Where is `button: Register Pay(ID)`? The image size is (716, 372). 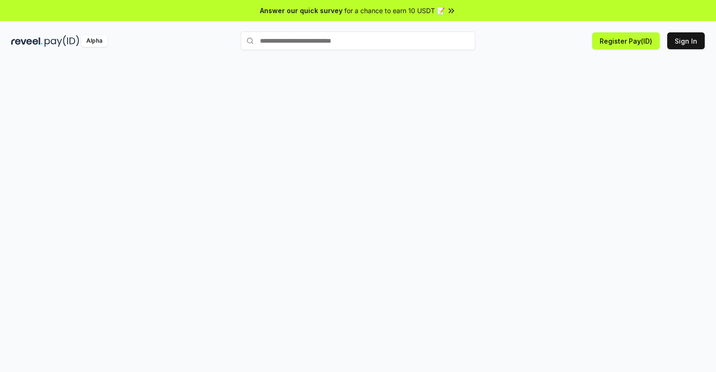 button: Register Pay(ID) is located at coordinates (626, 41).